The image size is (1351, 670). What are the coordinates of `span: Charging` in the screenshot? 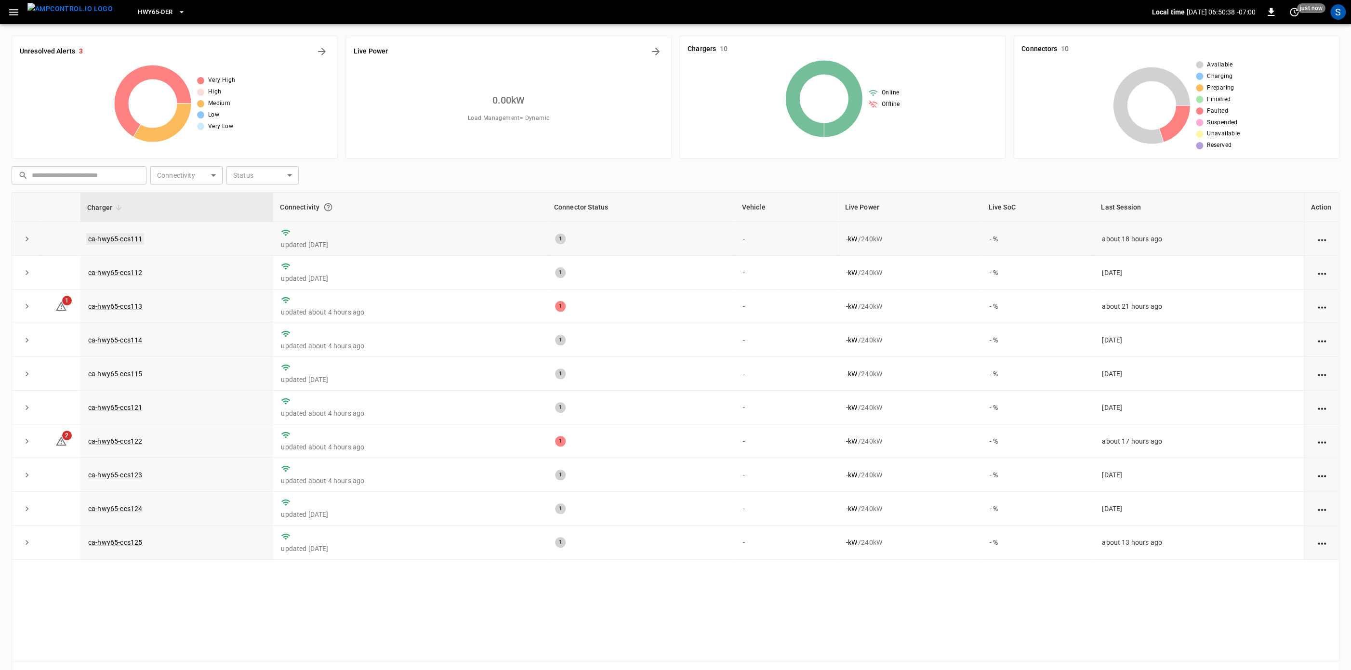 It's located at (1219, 77).